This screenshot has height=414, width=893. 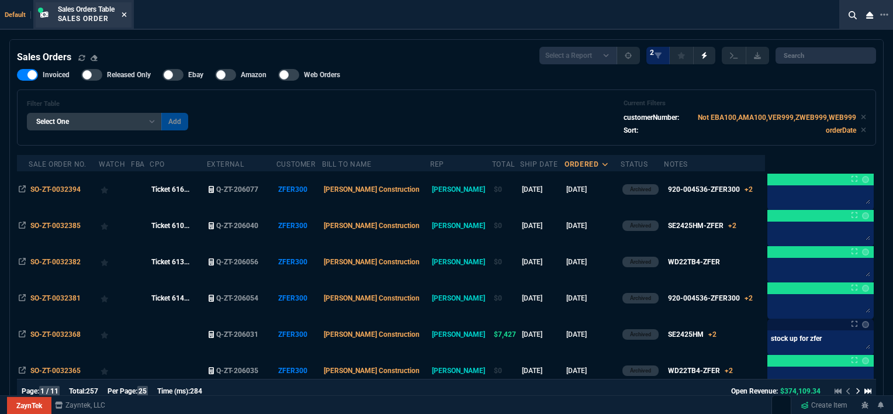 I want to click on nx-icon: Close Workbench, so click(x=870, y=15).